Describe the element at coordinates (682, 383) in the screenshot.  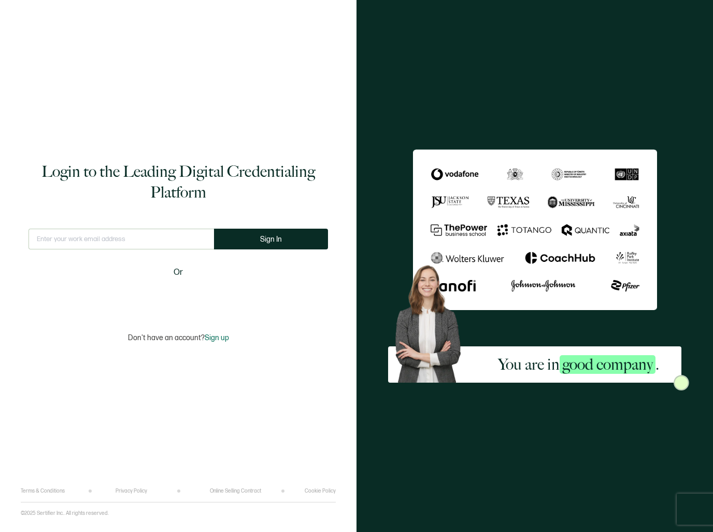
I see `img: Sertifier Login` at that location.